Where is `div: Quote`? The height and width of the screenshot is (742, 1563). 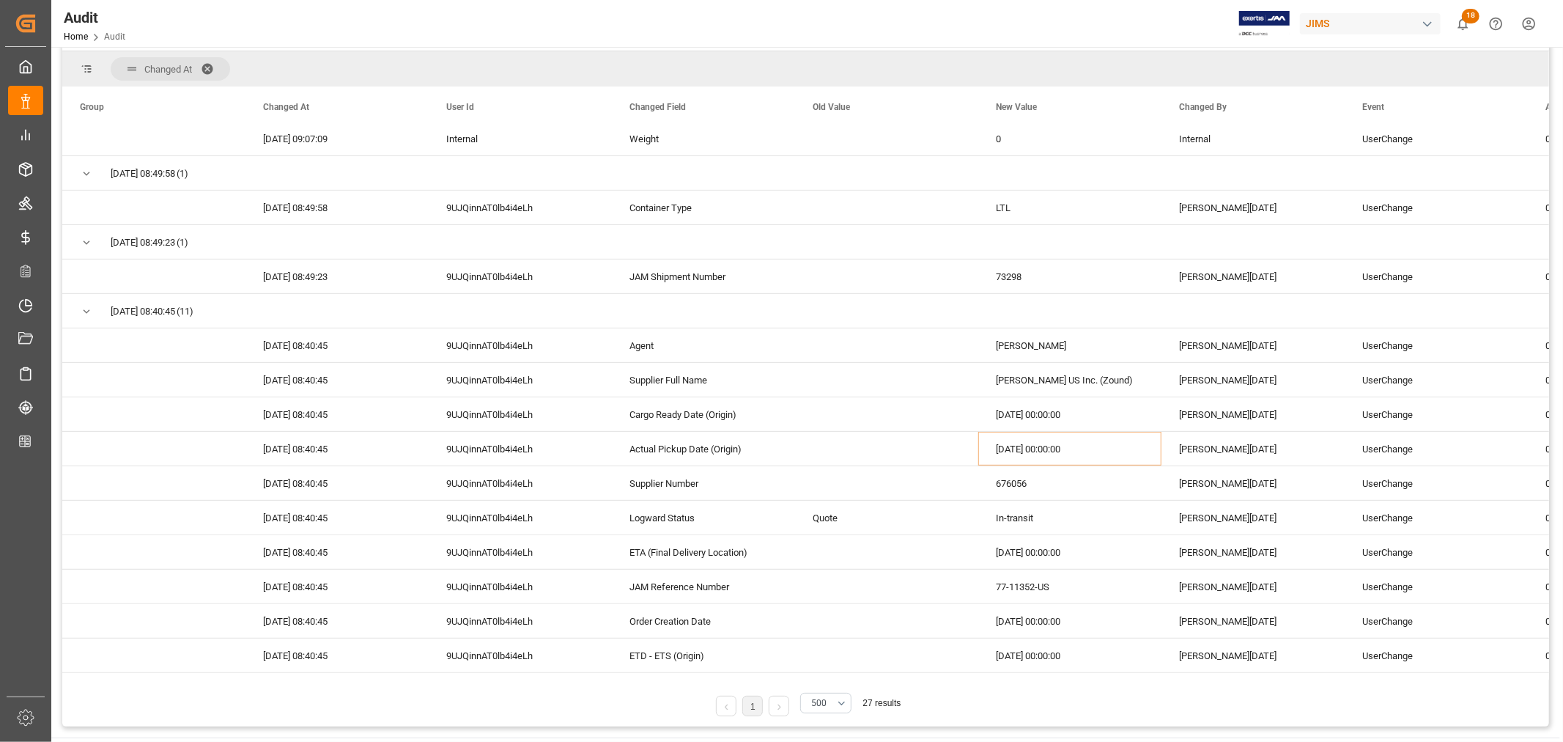 div: Quote is located at coordinates (887, 517).